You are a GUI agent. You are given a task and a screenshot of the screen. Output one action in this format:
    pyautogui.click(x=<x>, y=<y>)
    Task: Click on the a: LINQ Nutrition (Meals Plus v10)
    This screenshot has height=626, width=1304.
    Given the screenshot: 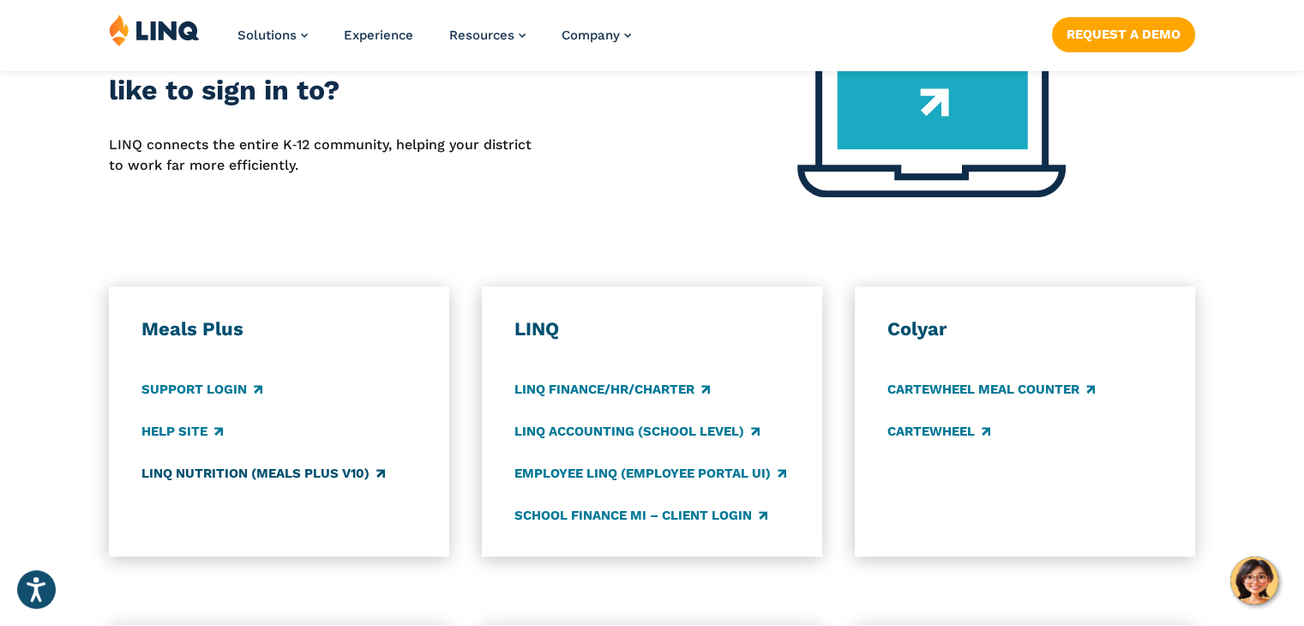 What is the action you would take?
    pyautogui.click(x=263, y=473)
    